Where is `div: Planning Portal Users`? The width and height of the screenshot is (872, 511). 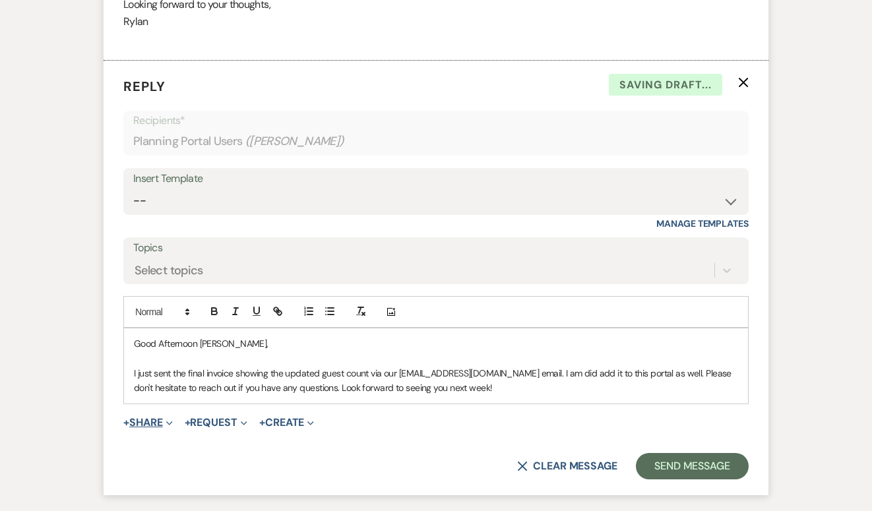
div: Planning Portal Users is located at coordinates (436, 141).